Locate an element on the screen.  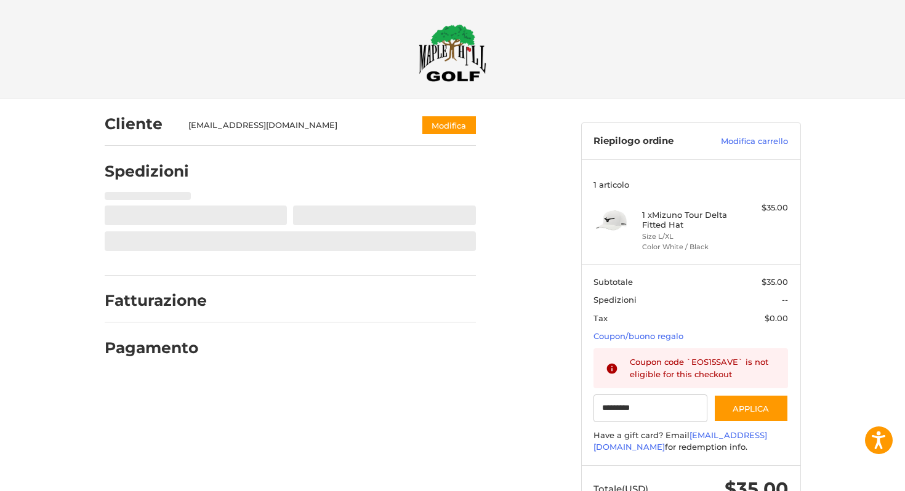
a: Coupon/buono regalo is located at coordinates (638, 336).